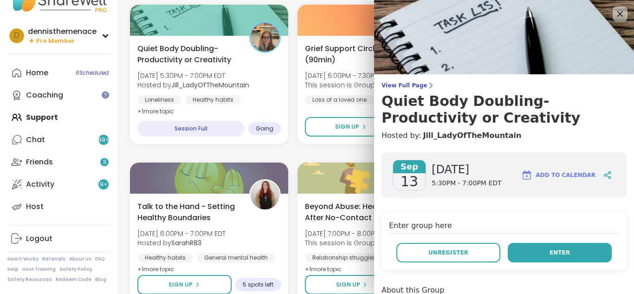 Image resolution: width=634 pixels, height=294 pixels. What do you see at coordinates (17, 36) in the screenshot?
I see `span: d` at bounding box center [17, 36].